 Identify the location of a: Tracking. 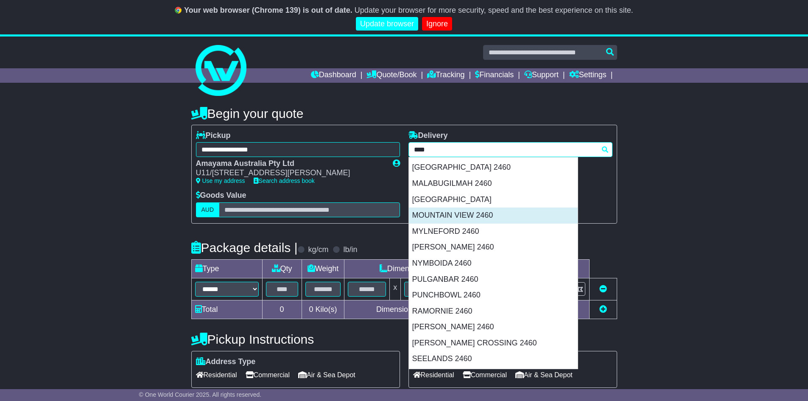
(446, 76).